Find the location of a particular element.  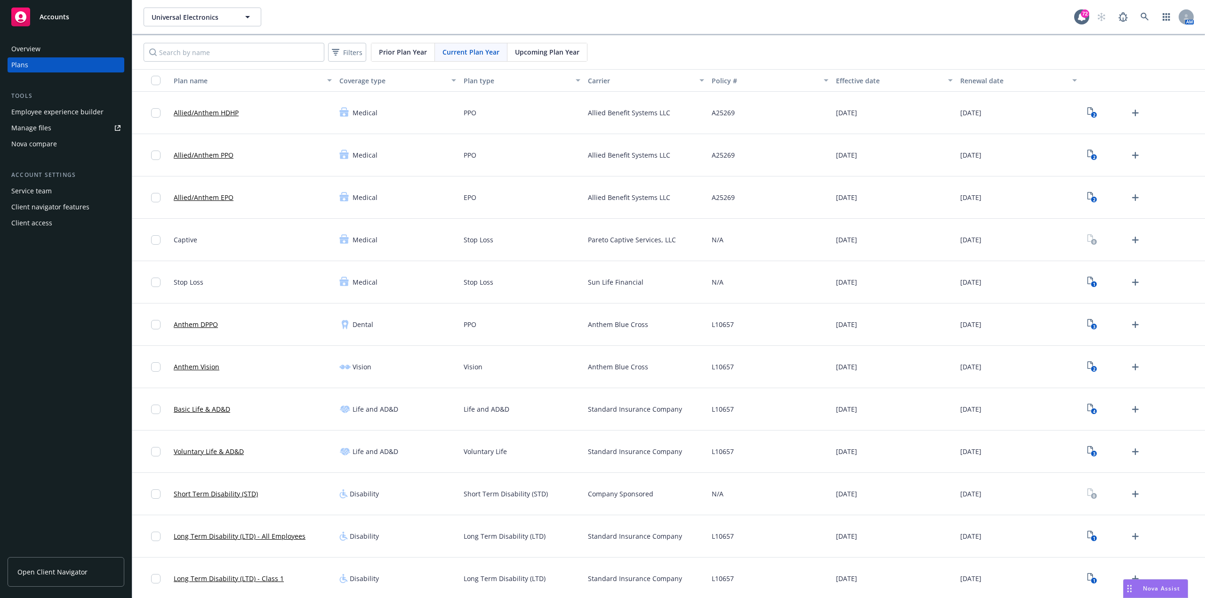

a: Anthem Vision is located at coordinates (196, 367).